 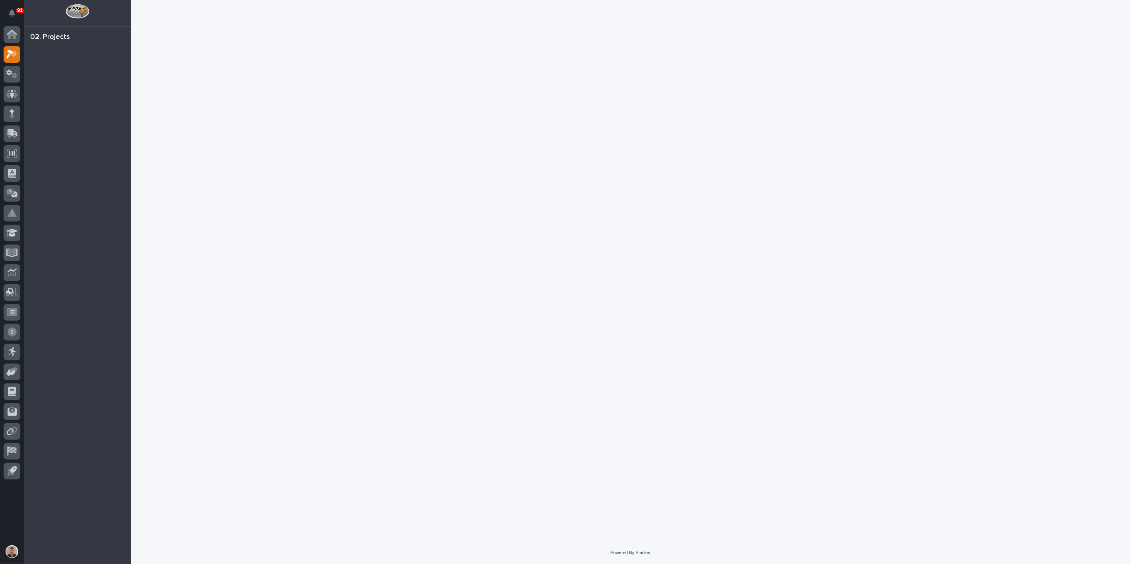 What do you see at coordinates (15, 16) in the screenshot?
I see `div: Notifications91` at bounding box center [15, 16].